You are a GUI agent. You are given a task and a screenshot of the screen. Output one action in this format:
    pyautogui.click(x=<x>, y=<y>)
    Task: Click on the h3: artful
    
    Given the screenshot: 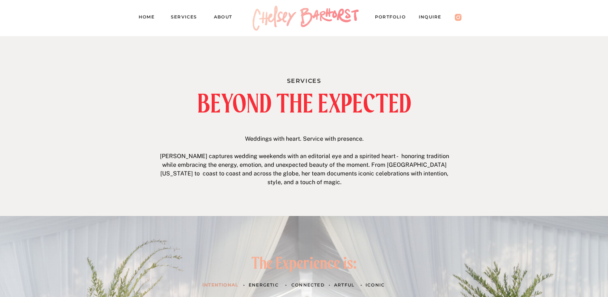 What is the action you would take?
    pyautogui.click(x=345, y=285)
    